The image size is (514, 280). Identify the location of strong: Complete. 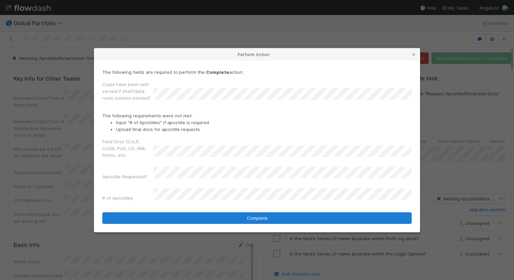
(218, 72).